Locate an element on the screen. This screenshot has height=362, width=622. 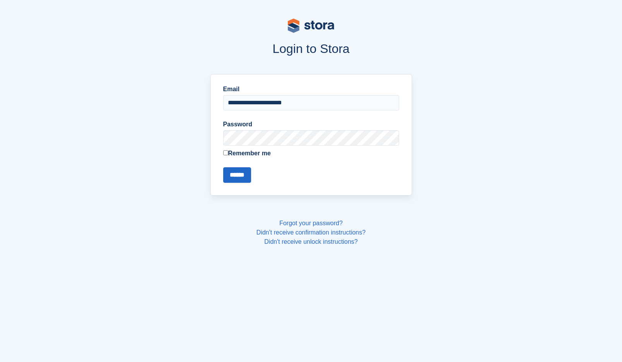
label: Password is located at coordinates (311, 124).